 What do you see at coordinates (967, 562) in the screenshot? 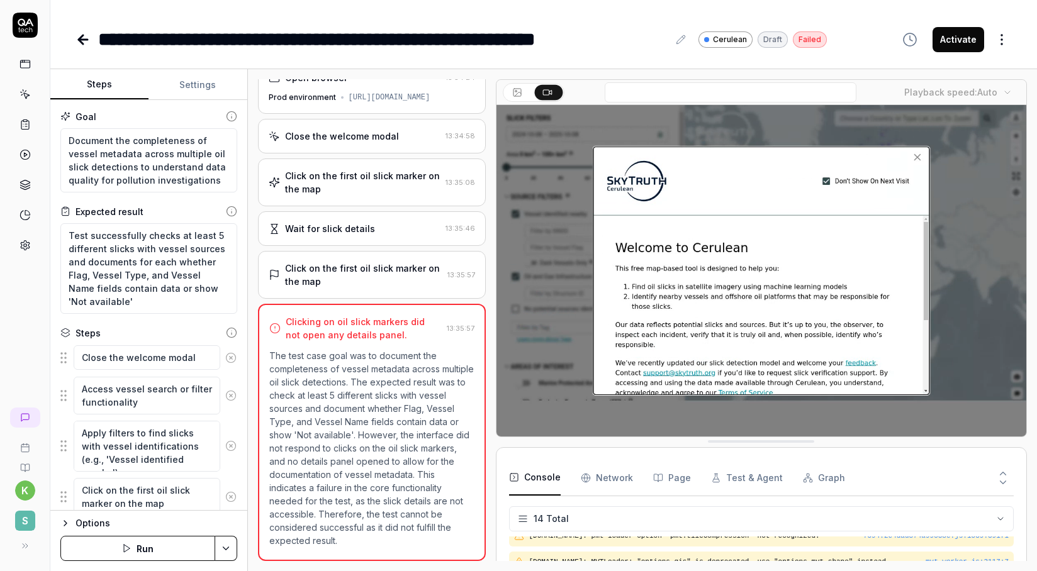
I see `div: mvt-worker.js : 3117 : 7` at bounding box center [967, 562].